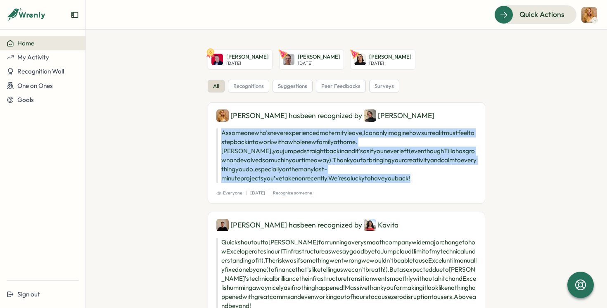 The width and height of the screenshot is (607, 308). Describe the element at coordinates (346, 156) in the screenshot. I see `p: As someone who’s never experienced maternity leave, I can only imagine how surreal it must feel t...` at that location.